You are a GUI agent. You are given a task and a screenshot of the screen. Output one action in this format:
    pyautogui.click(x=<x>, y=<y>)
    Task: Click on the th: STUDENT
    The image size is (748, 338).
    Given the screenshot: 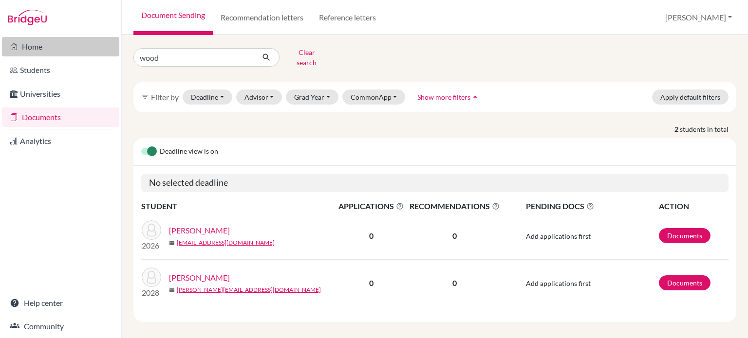 What is the action you would take?
    pyautogui.click(x=239, y=207)
    